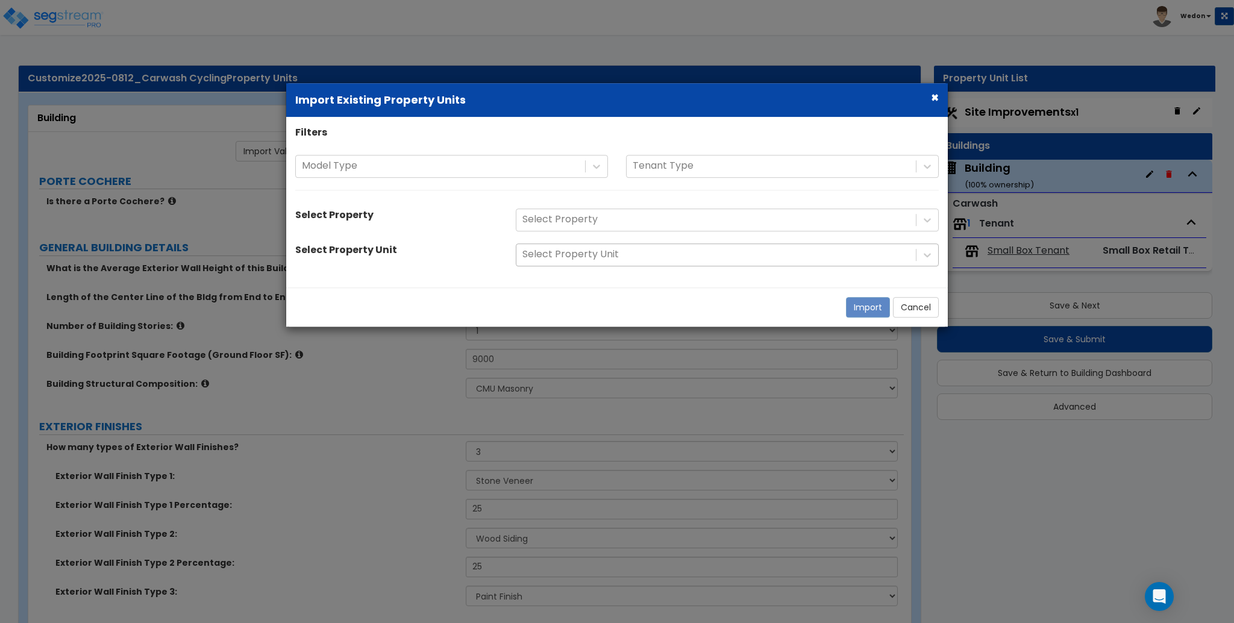  What do you see at coordinates (346, 250) in the screenshot?
I see `label: Select Property Unit` at bounding box center [346, 250].